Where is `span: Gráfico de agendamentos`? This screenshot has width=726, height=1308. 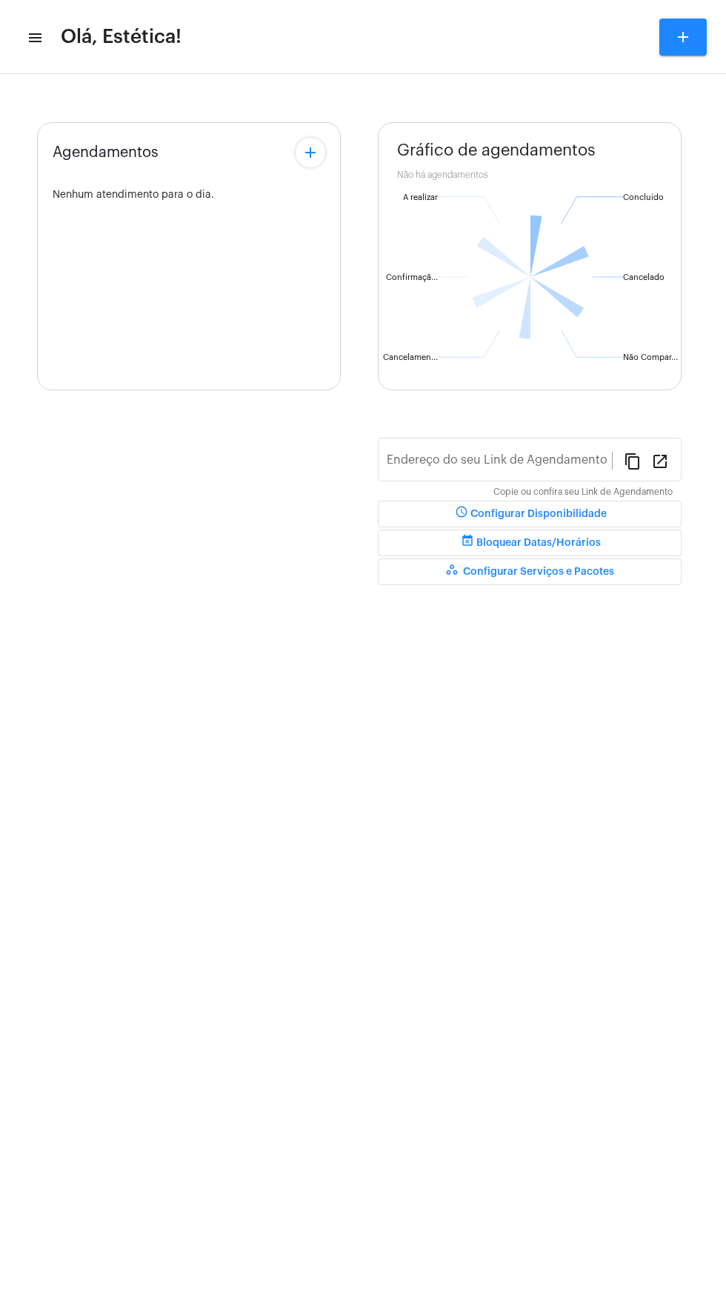 span: Gráfico de agendamentos is located at coordinates (496, 150).